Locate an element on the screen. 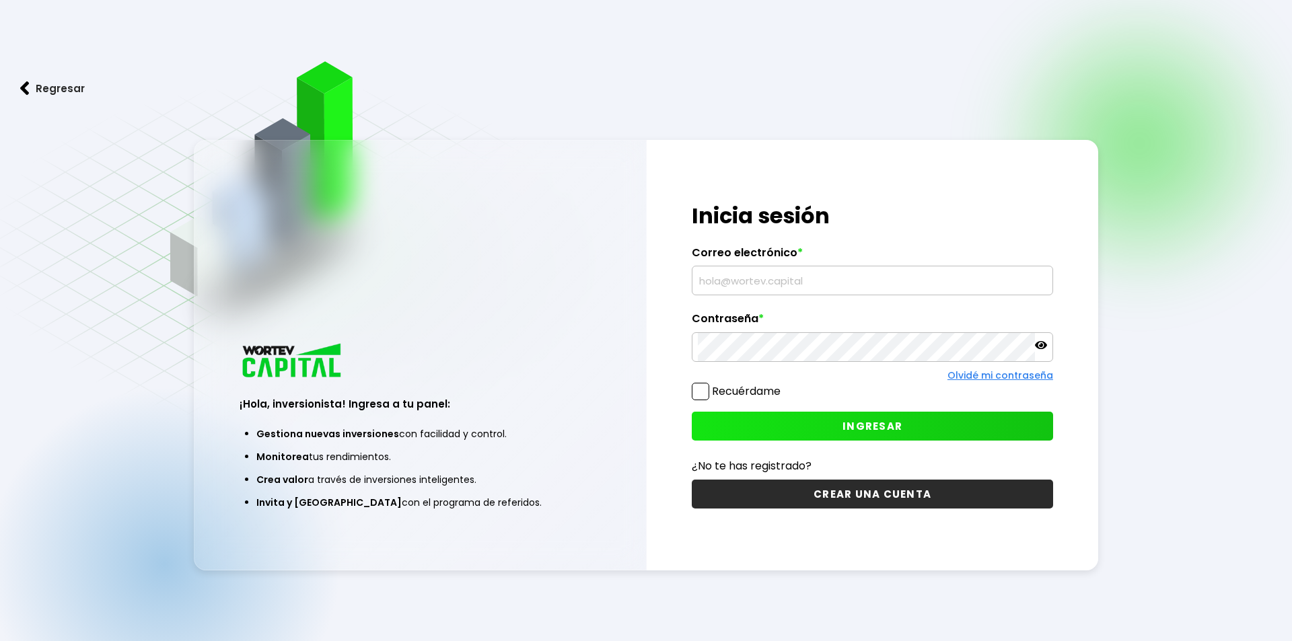  button: INGRESAR is located at coordinates (872, 426).